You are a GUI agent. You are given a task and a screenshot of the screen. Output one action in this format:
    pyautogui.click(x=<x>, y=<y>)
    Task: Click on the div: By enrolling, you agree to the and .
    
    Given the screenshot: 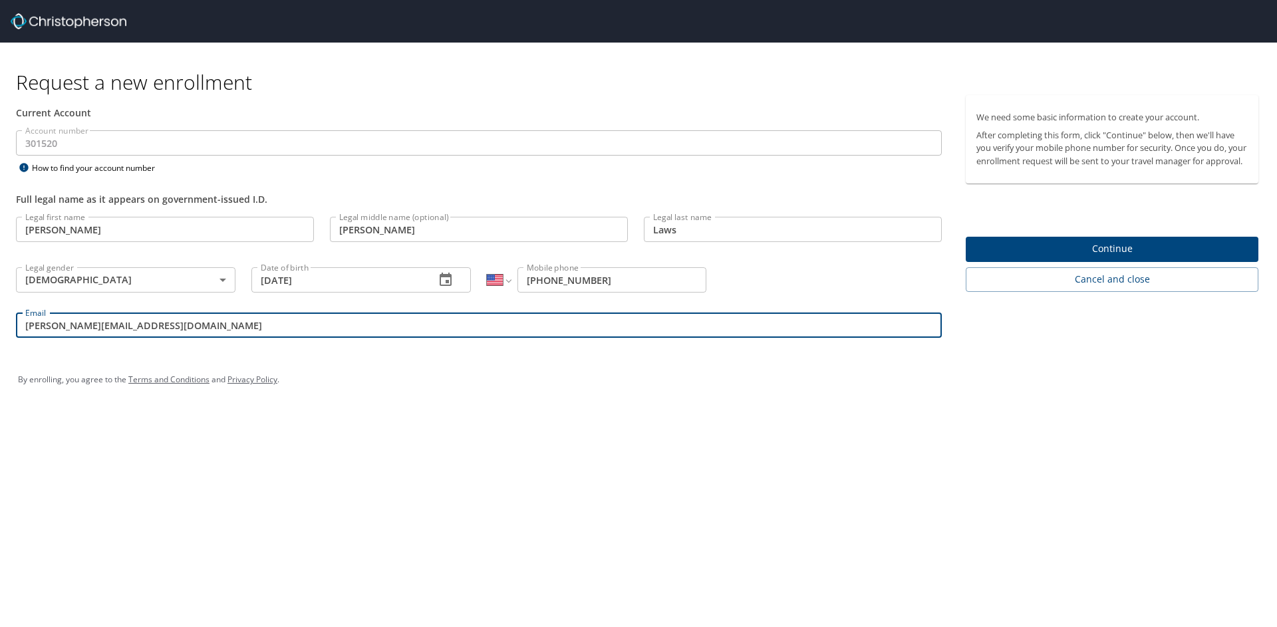 What is the action you would take?
    pyautogui.click(x=638, y=380)
    